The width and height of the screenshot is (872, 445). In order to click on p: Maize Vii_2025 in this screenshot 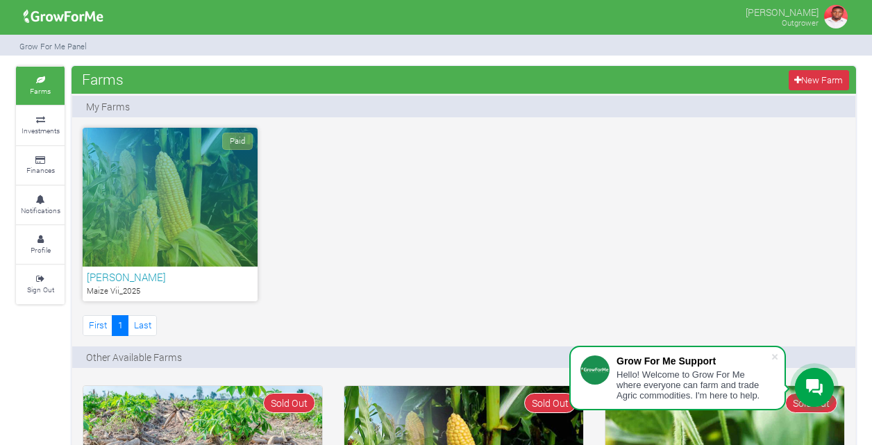, I will do `click(170, 291)`.